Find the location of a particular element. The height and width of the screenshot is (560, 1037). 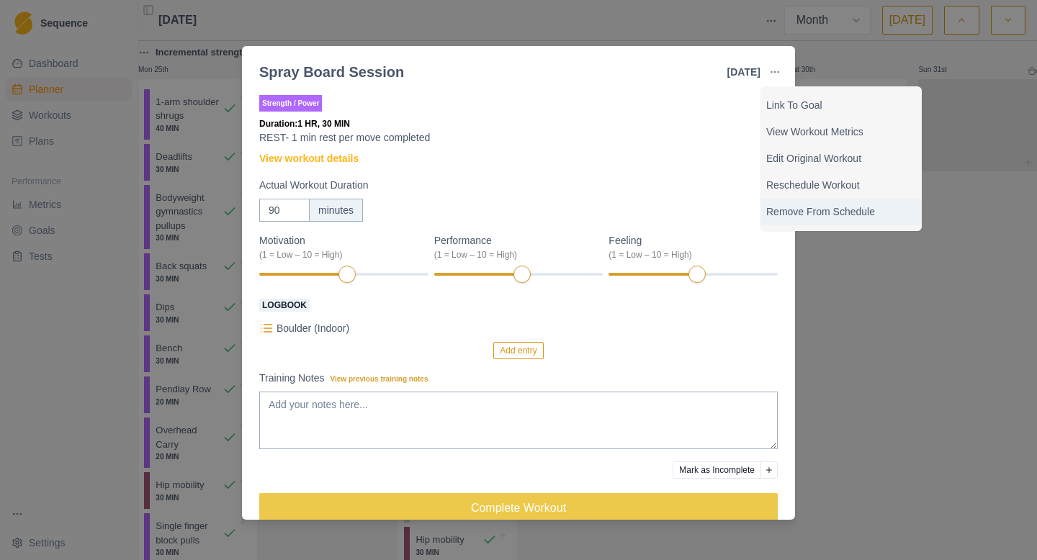

label: Feeling is located at coordinates (688, 247).